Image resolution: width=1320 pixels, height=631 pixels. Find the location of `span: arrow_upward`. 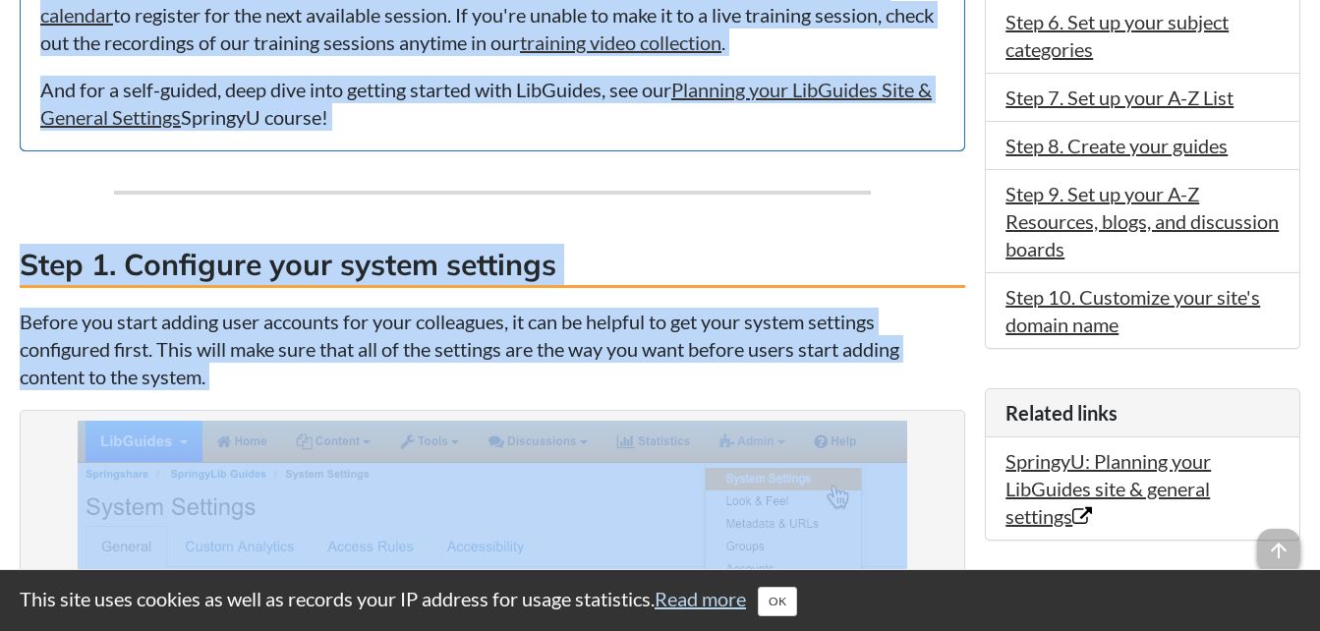

span: arrow_upward is located at coordinates (1278, 550).